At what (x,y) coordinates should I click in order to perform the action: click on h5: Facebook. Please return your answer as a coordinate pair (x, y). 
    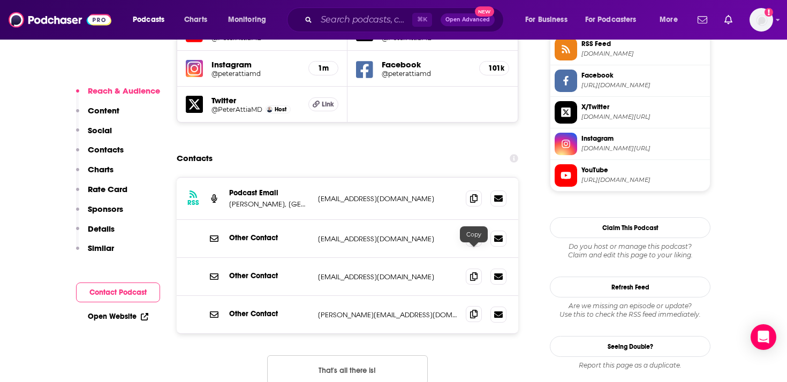
    Looking at the image, I should click on (426, 64).